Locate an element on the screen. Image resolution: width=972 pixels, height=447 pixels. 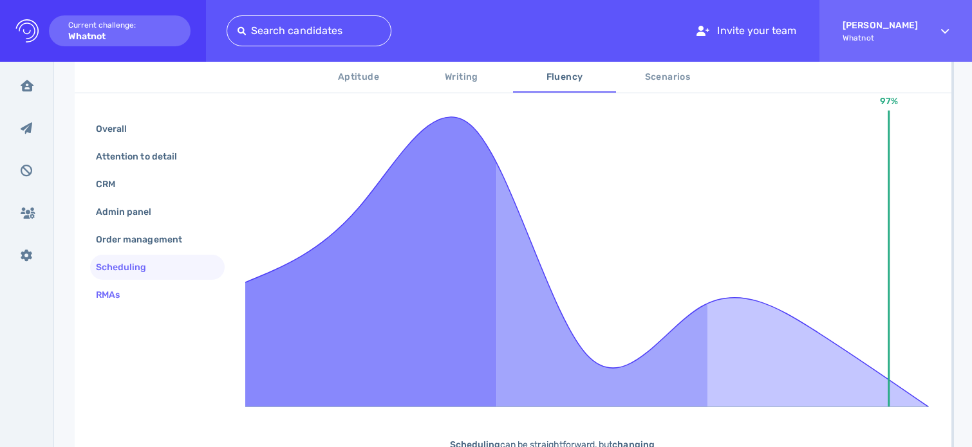
text: 97% is located at coordinates (889, 101).